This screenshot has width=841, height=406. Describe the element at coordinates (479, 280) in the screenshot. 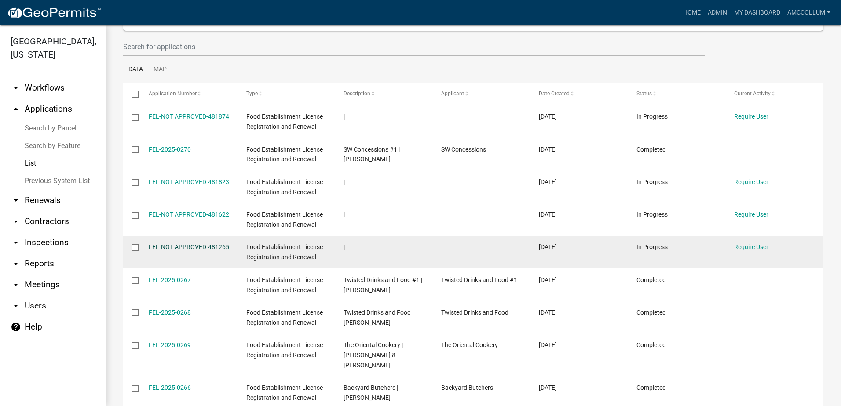

I see `span: Twisted Drinks and Food #1` at that location.